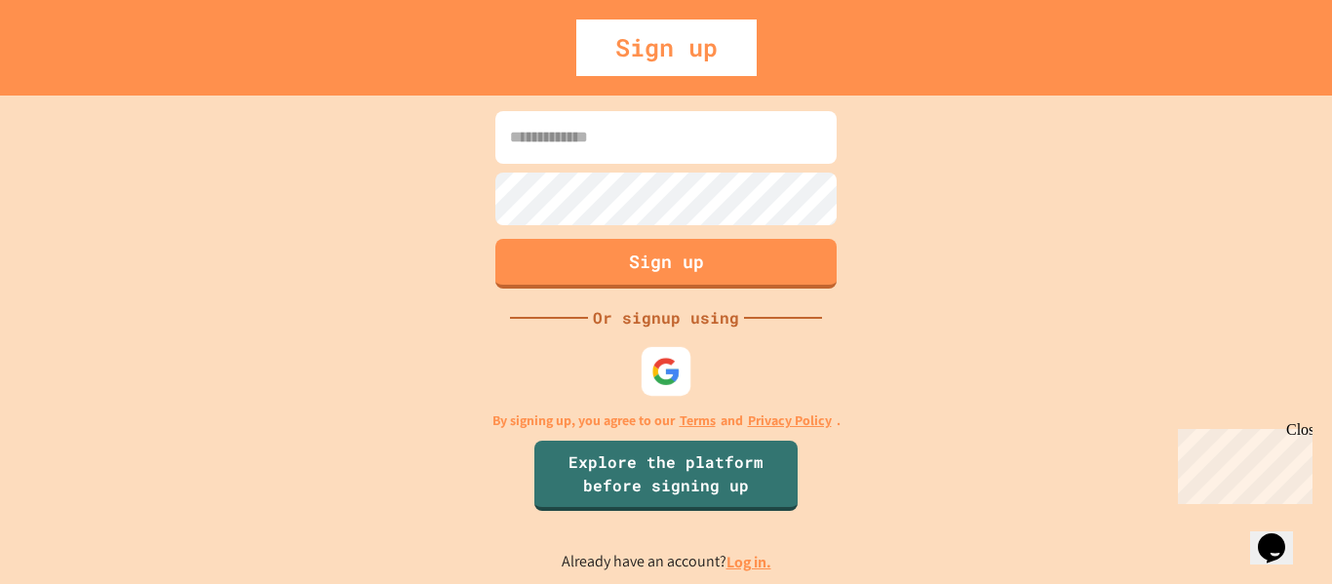 The height and width of the screenshot is (584, 1332). I want to click on a: Explore the platform before signing up, so click(666, 476).